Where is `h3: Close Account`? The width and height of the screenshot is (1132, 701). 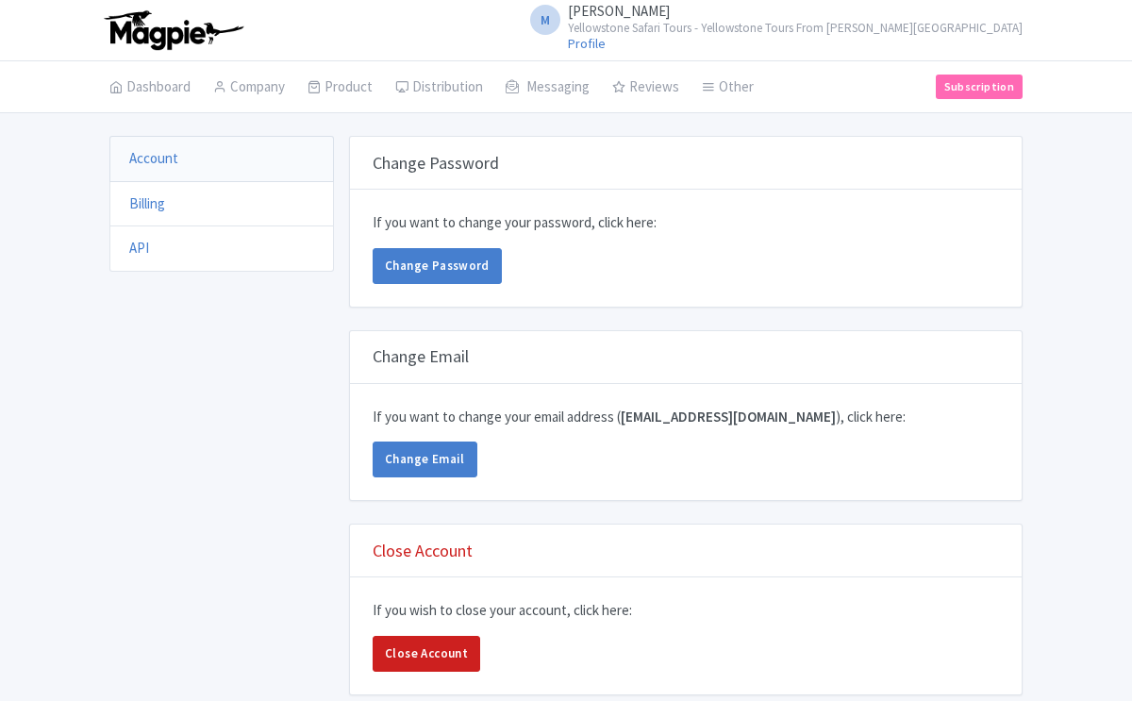 h3: Close Account is located at coordinates (423, 551).